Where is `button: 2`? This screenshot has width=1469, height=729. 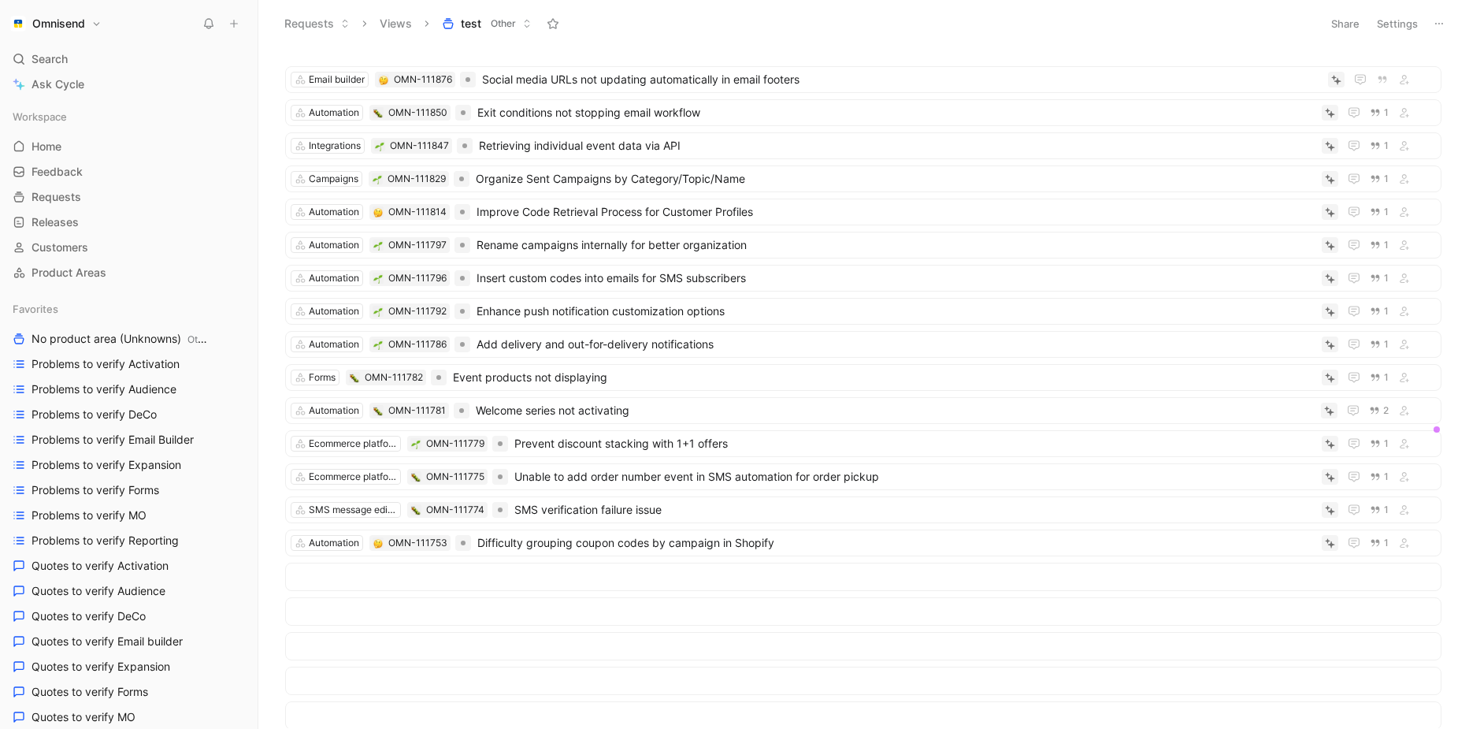 button: 2 is located at coordinates (1379, 410).